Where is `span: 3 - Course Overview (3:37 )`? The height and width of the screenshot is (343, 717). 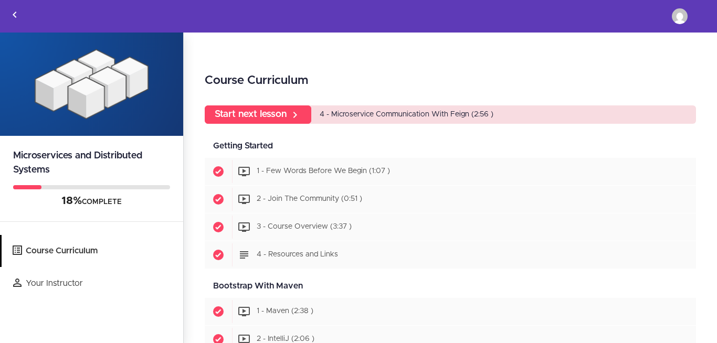 span: 3 - Course Overview (3:37 ) is located at coordinates (304, 227).